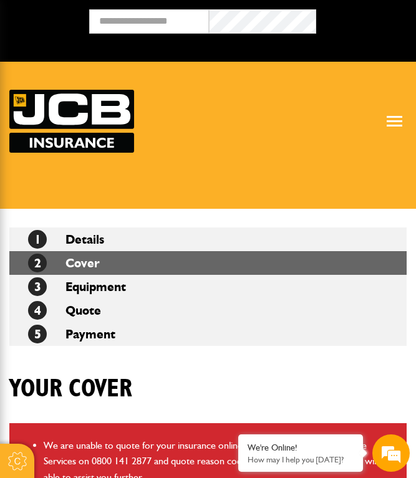  I want to click on span: 3, so click(37, 287).